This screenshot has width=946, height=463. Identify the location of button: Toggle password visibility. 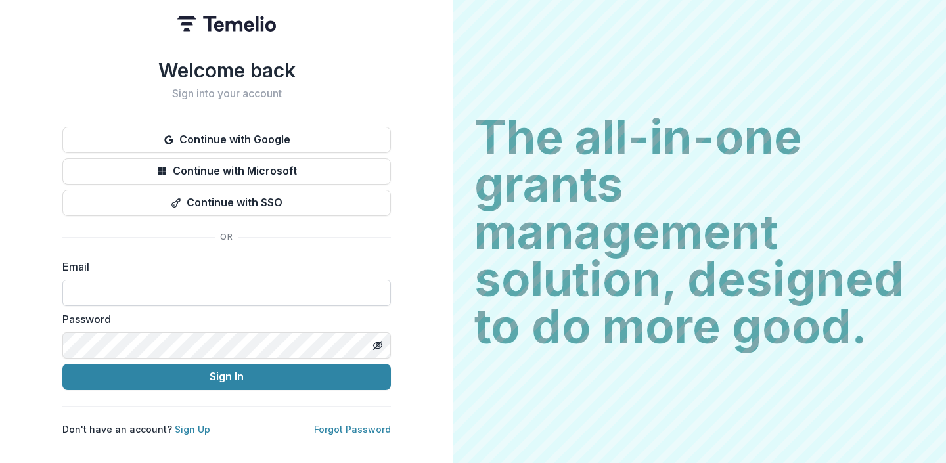
(378, 346).